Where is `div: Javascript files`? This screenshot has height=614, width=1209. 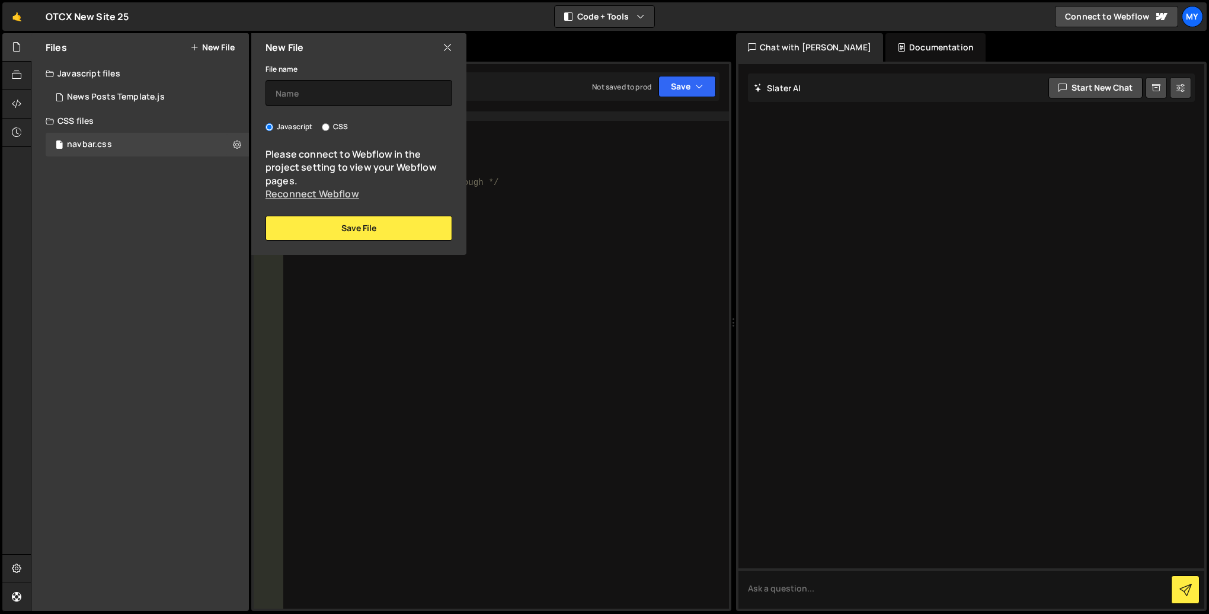 div: Javascript files is located at coordinates (140, 73).